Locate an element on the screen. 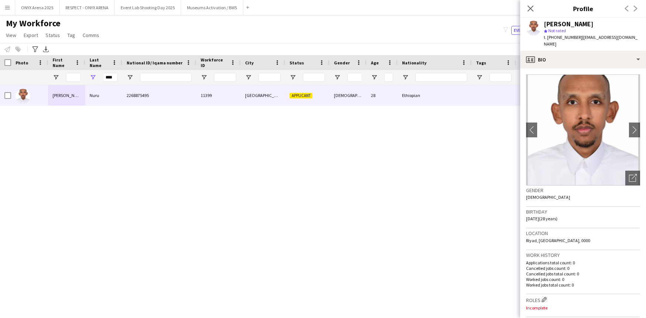 The image size is (646, 318). button: ONYX Arena 2025 is located at coordinates (37, 7).